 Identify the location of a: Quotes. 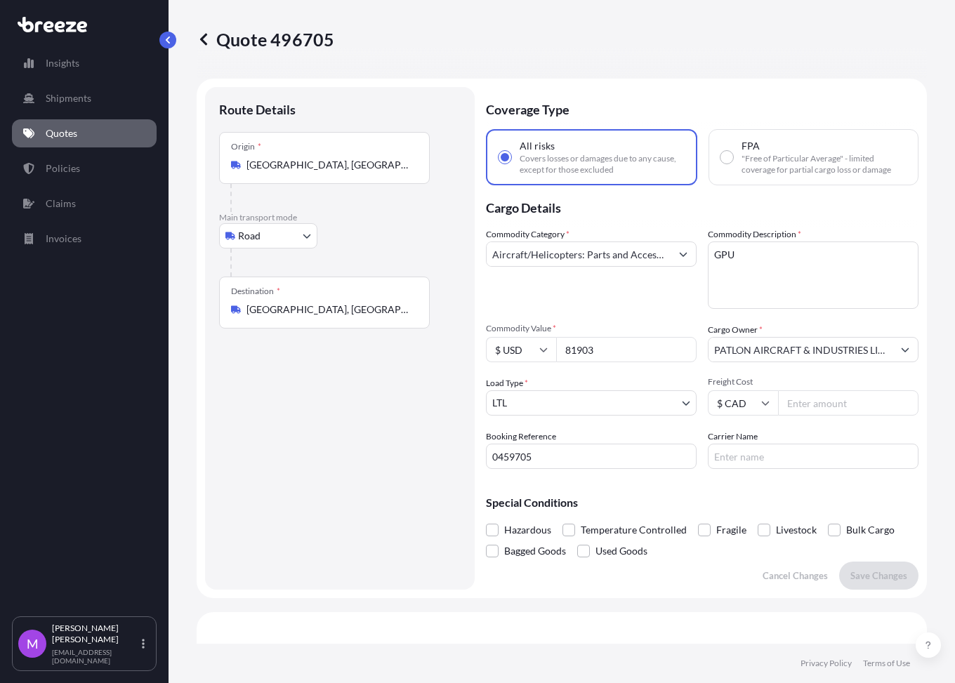
(84, 133).